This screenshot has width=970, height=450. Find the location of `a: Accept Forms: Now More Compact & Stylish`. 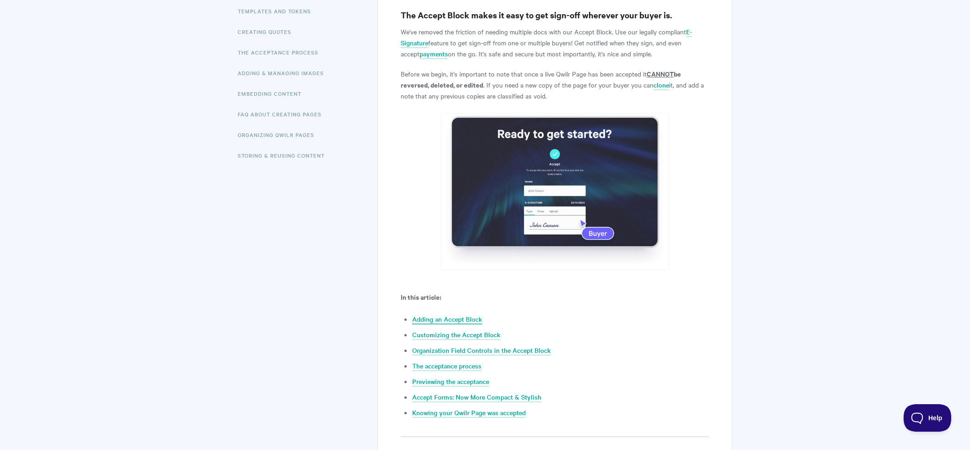

a: Accept Forms: Now More Compact & Stylish is located at coordinates (477, 397).